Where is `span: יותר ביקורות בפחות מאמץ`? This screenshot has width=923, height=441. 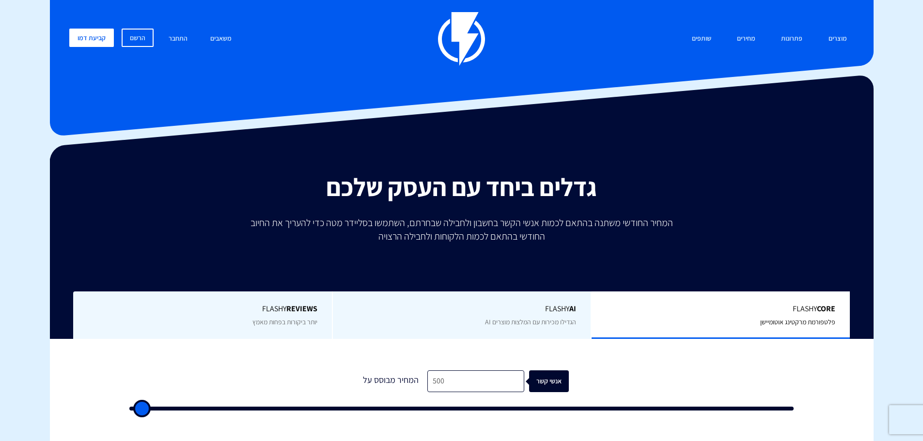 span: יותר ביקורות בפחות מאמץ is located at coordinates (285, 322).